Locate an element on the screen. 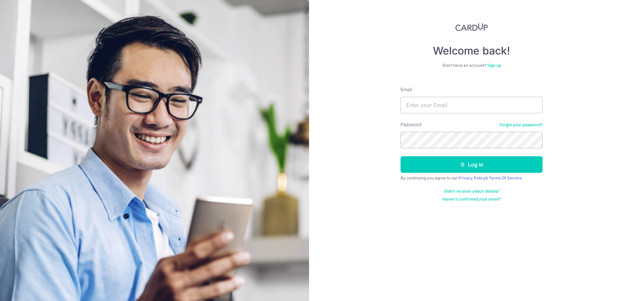 This screenshot has height=301, width=634. label: Password is located at coordinates (411, 124).